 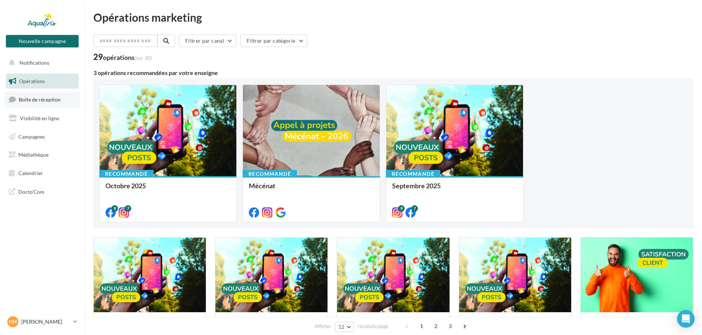 What do you see at coordinates (122, 57) in the screenshot?
I see `div: 29` at bounding box center [122, 57].